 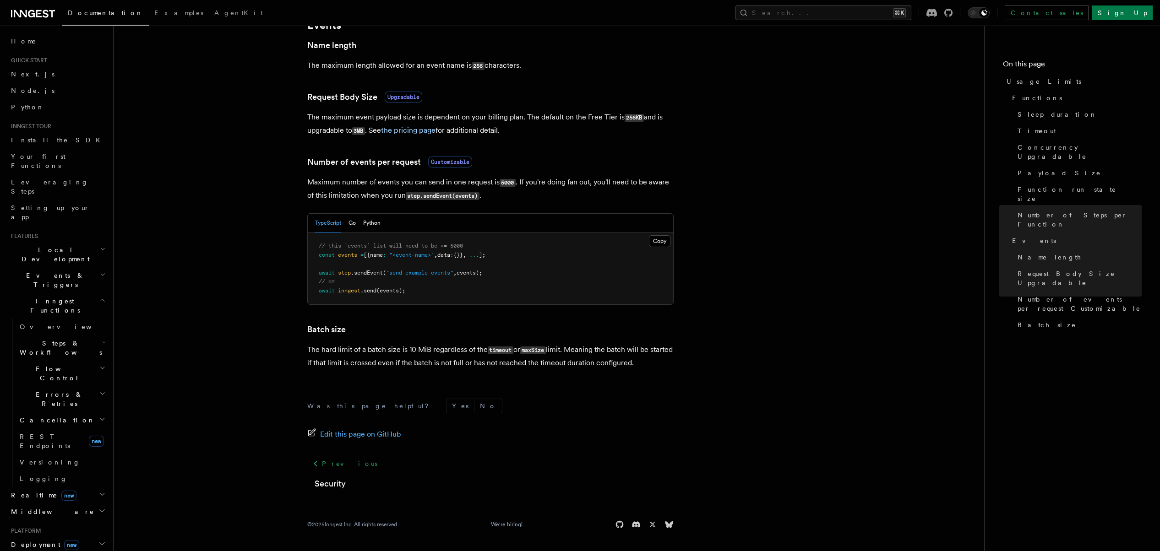 I want to click on span: Python, so click(x=27, y=107).